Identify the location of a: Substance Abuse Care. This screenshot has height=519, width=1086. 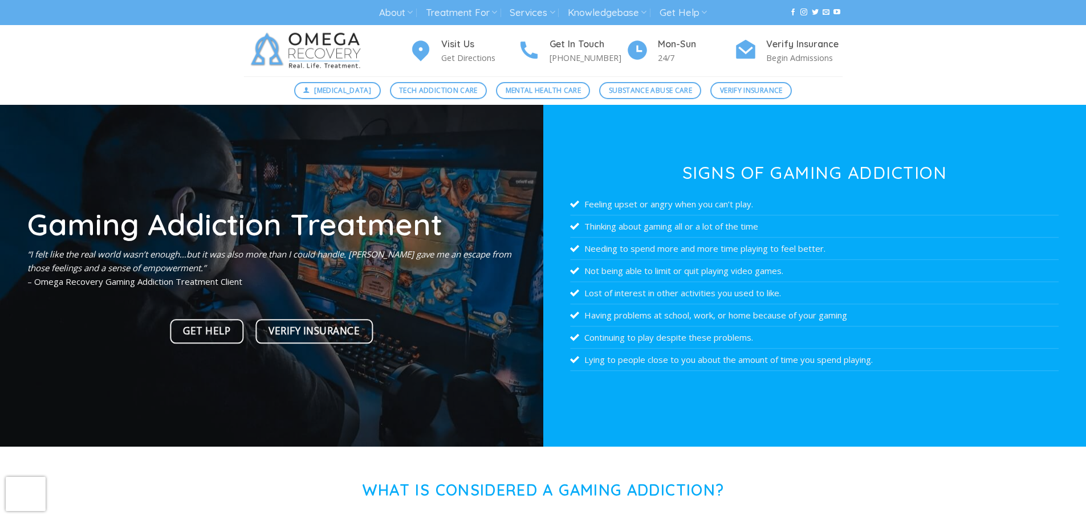
(650, 91).